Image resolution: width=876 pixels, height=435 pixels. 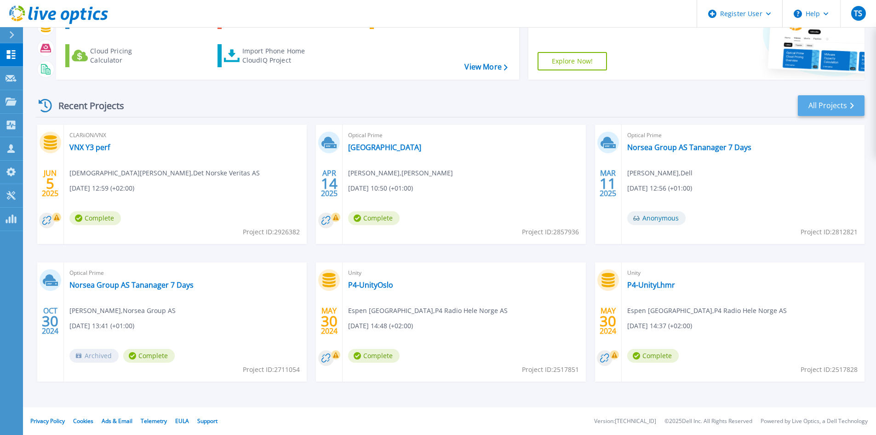 I want to click on div: MAR 2025, so click(x=608, y=183).